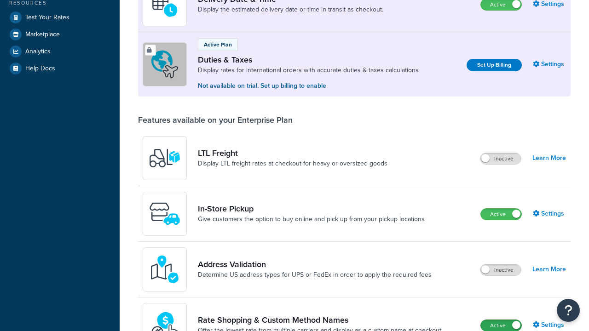 This screenshot has width=589, height=331. What do you see at coordinates (60, 35) in the screenshot?
I see `li: Marketplace` at bounding box center [60, 35].